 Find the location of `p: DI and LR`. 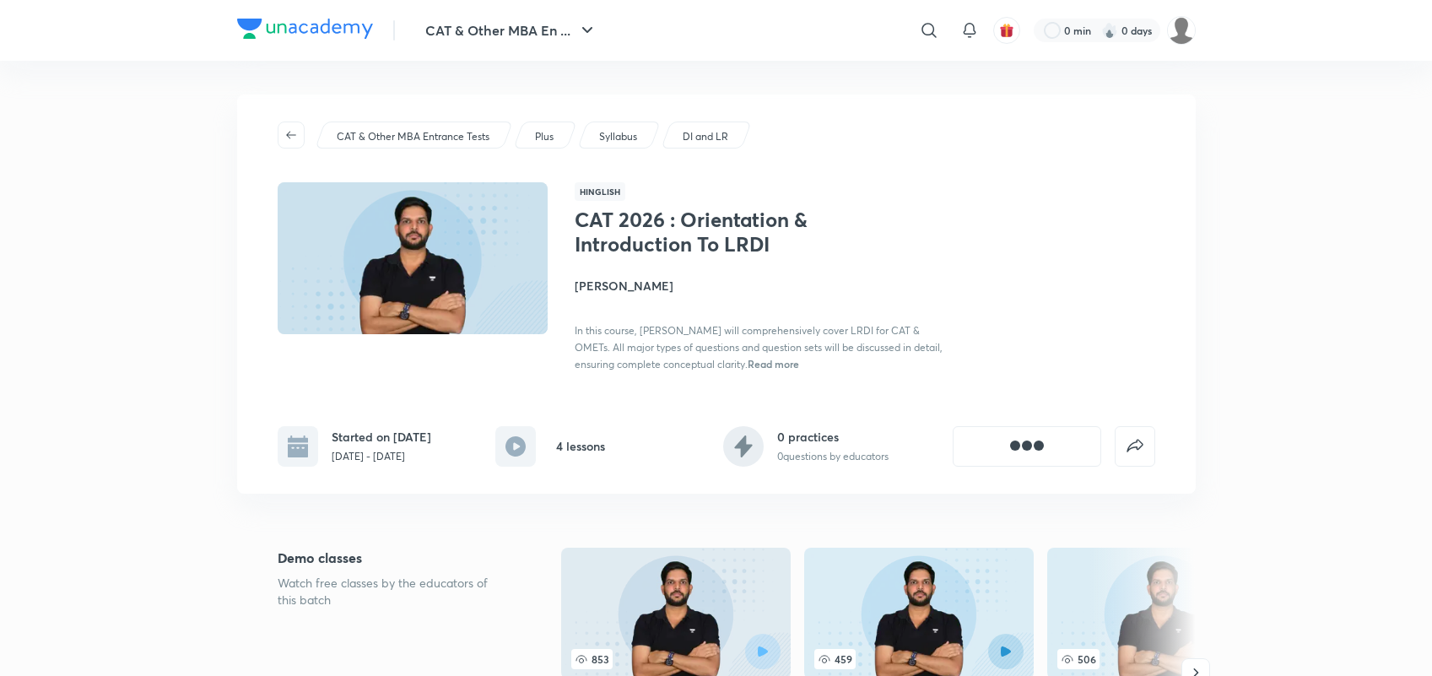

p: DI and LR is located at coordinates (706, 137).